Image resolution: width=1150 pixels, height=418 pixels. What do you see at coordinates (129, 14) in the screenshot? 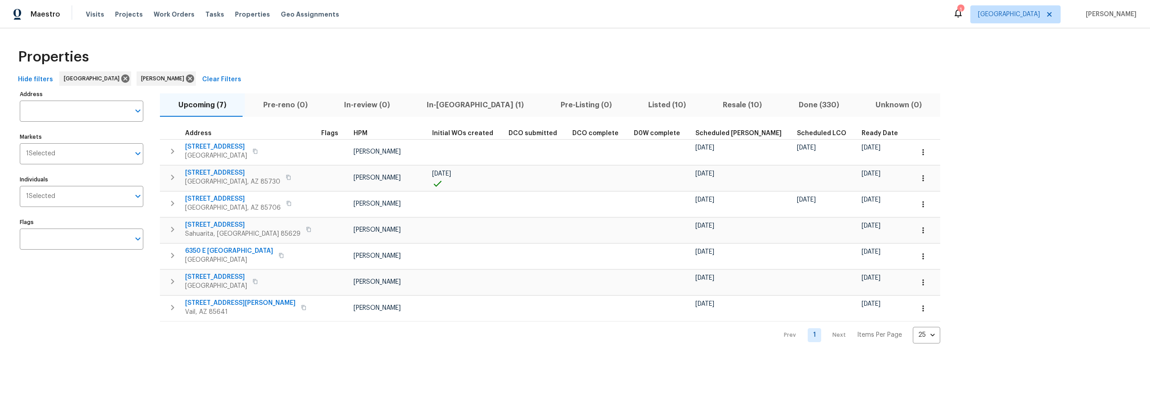
I see `span: Projects` at bounding box center [129, 14].